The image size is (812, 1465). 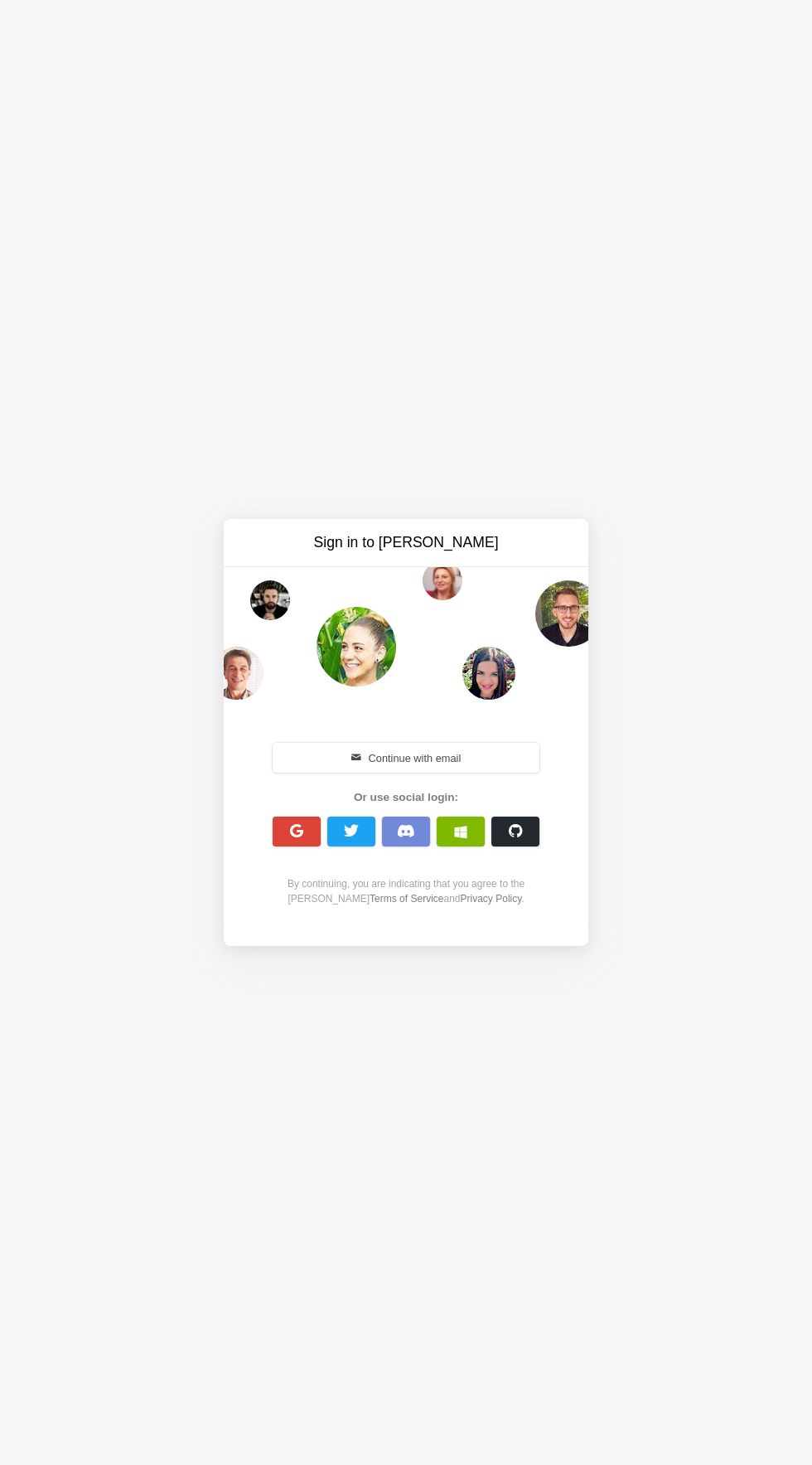 What do you see at coordinates (406, 758) in the screenshot?
I see `button: Continue with email` at bounding box center [406, 758].